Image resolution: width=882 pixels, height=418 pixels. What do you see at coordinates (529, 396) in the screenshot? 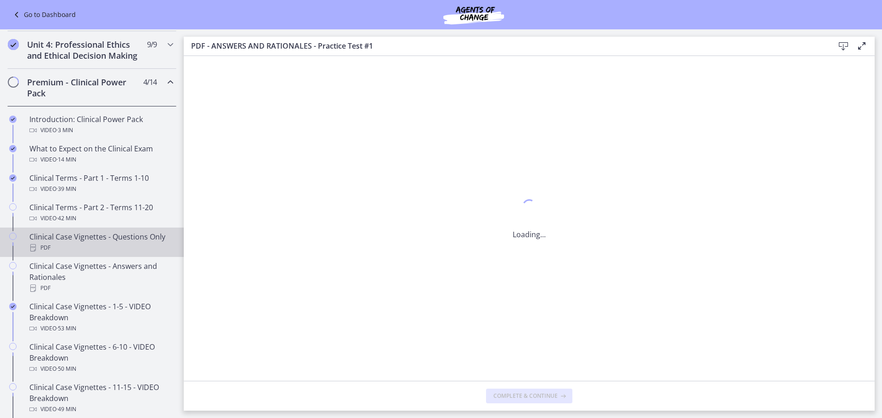
I see `button: Complete & continue` at bounding box center [529, 396].